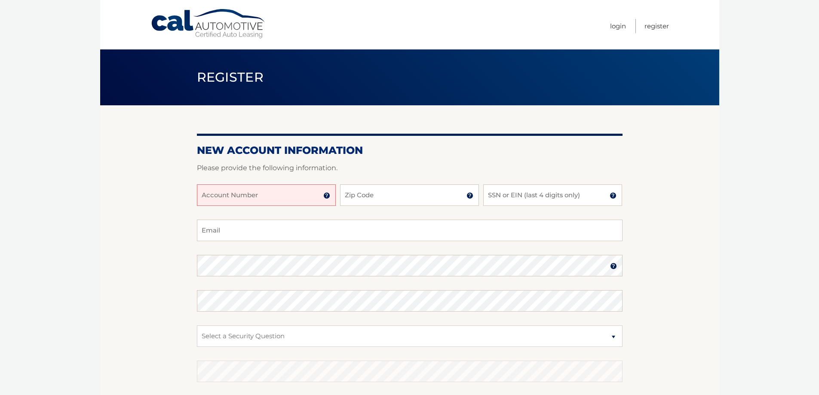  Describe the element at coordinates (266, 195) in the screenshot. I see `input: Account Number` at that location.